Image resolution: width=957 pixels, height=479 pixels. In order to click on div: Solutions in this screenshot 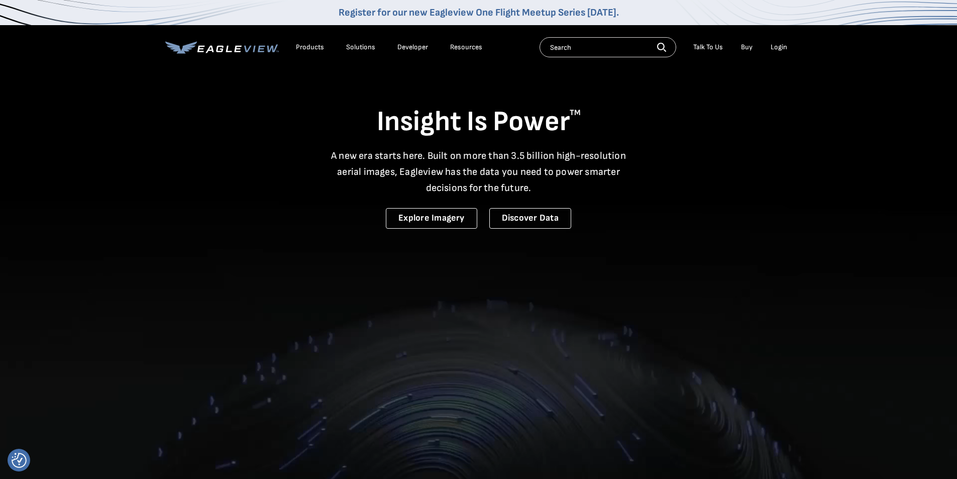, I will do `click(361, 47)`.